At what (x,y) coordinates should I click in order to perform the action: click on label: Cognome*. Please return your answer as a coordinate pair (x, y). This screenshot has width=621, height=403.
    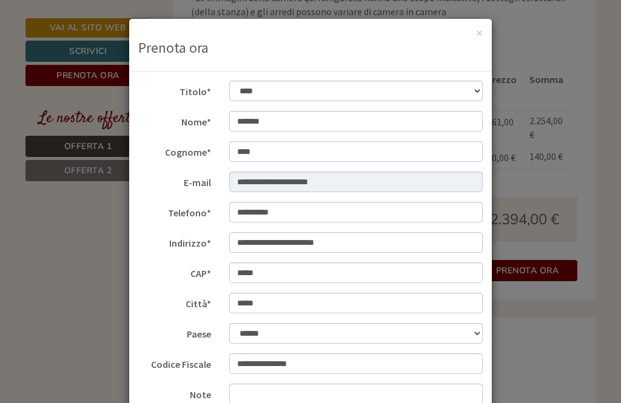
    Looking at the image, I should click on (175, 150).